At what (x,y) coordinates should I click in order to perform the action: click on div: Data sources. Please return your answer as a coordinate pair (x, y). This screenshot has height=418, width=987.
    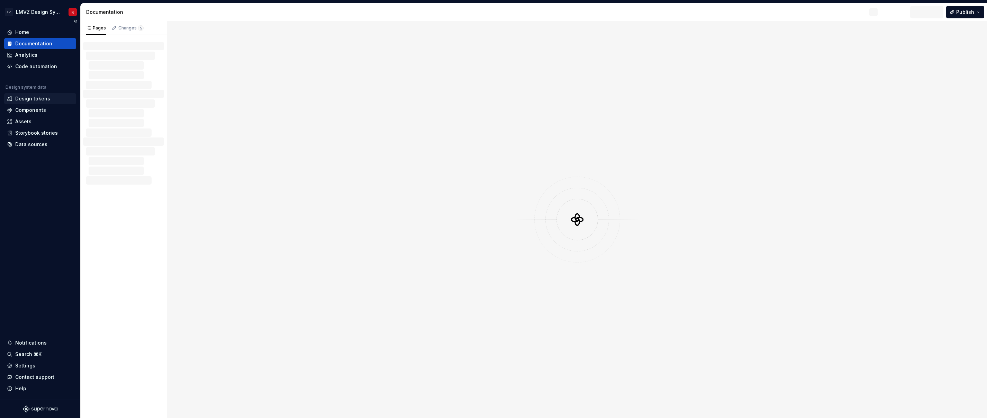
    Looking at the image, I should click on (31, 144).